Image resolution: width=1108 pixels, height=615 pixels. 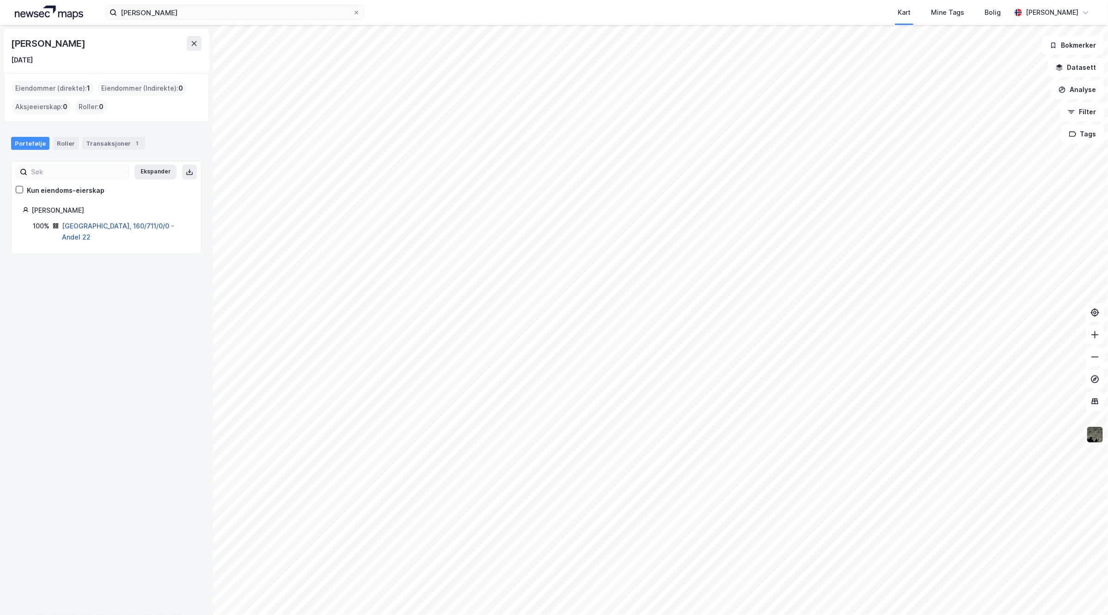 What do you see at coordinates (992, 12) in the screenshot?
I see `div: Bolig` at bounding box center [992, 12].